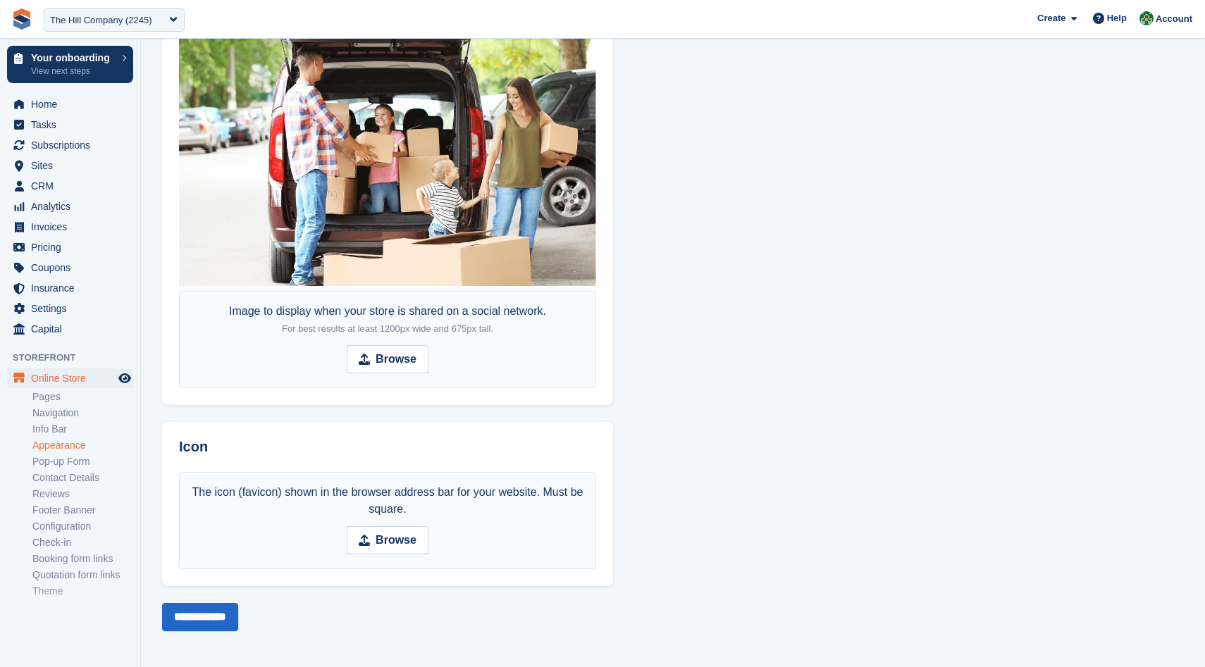  I want to click on span: Pricing, so click(73, 247).